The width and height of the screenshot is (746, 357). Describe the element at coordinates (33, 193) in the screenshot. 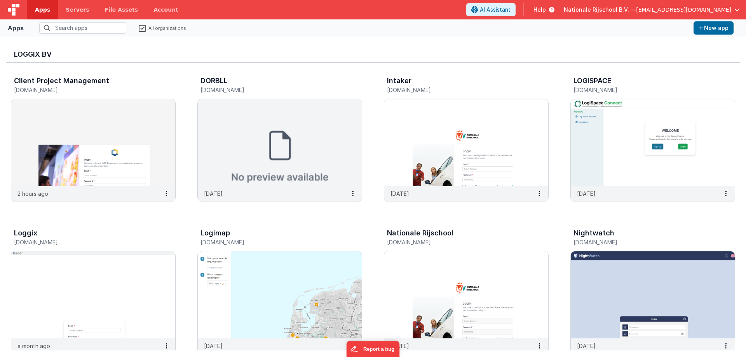

I see `p: 2 hours ago` at that location.